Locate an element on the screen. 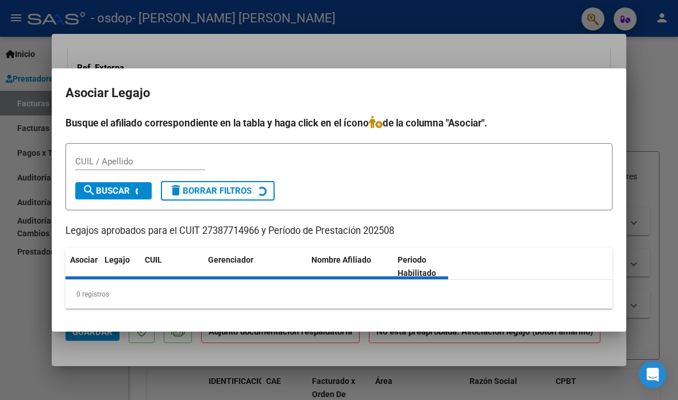  mat-icon: search is located at coordinates (89, 190).